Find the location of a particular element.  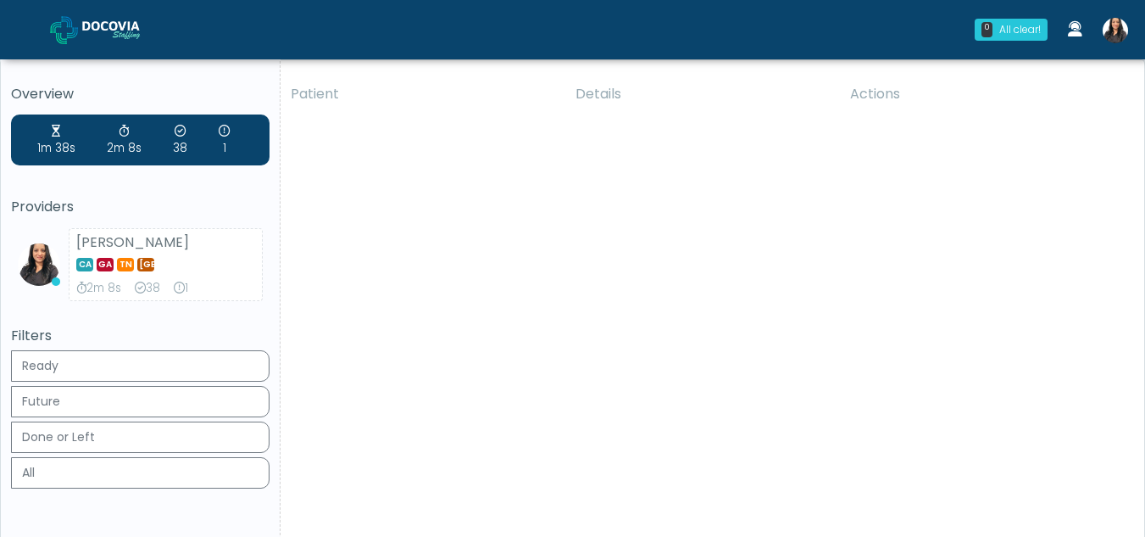

h5: Overview is located at coordinates (140, 94).